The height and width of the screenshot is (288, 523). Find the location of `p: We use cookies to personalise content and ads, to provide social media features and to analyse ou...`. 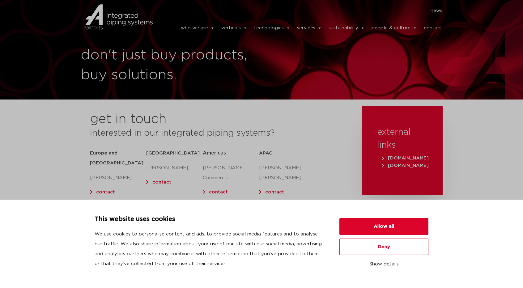

p: We use cookies to personalise content and ads, to provide social media features and to analyse ou... is located at coordinates (209, 249).